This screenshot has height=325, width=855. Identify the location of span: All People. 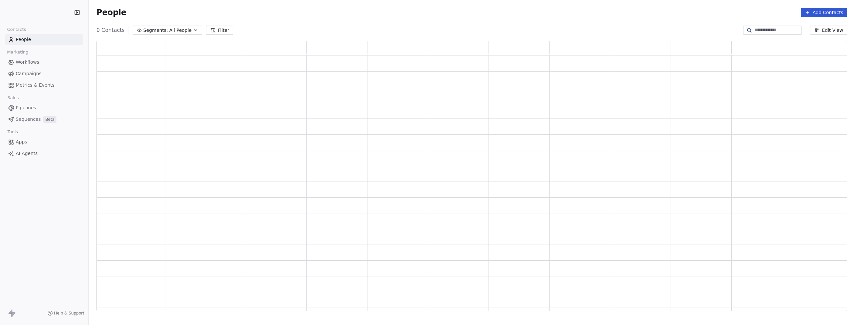
(180, 30).